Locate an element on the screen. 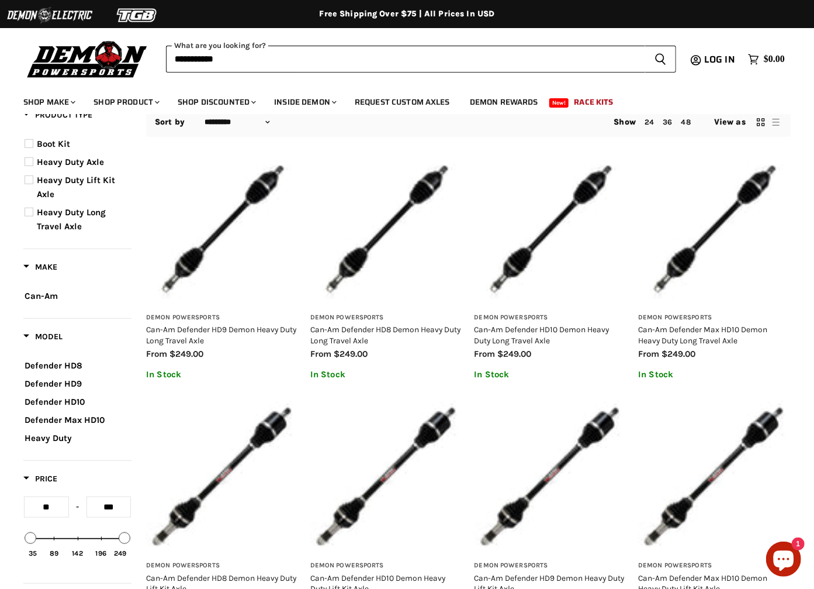  input: Min value is located at coordinates (46, 507).